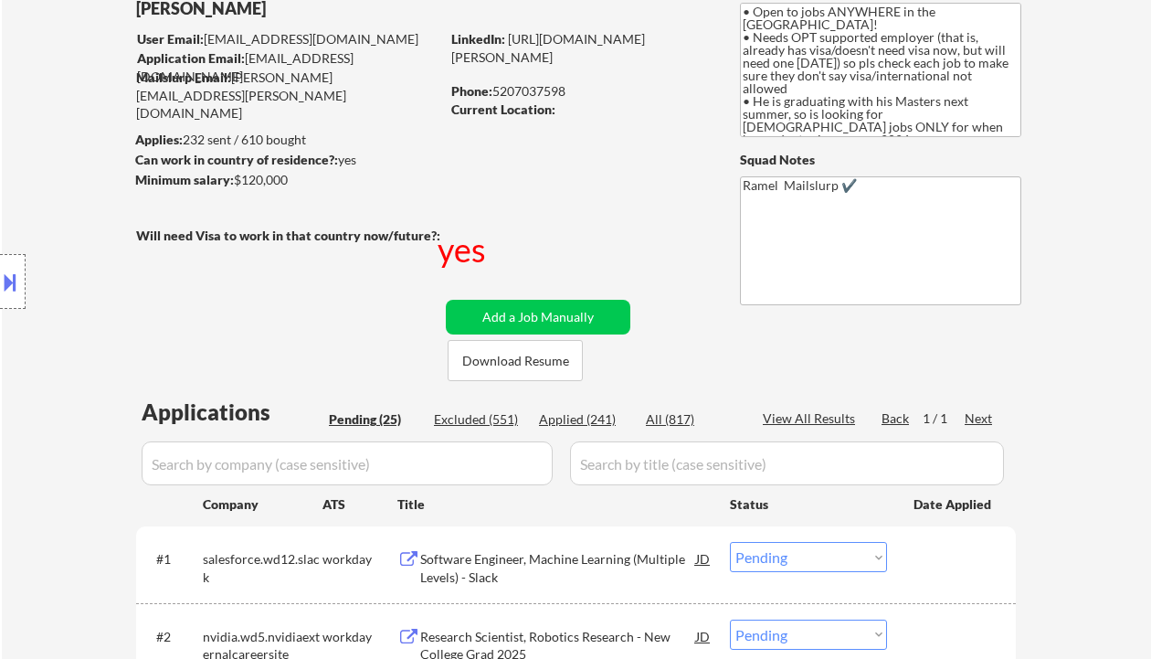 This screenshot has width=1151, height=659. I want to click on div: #1, so click(172, 559).